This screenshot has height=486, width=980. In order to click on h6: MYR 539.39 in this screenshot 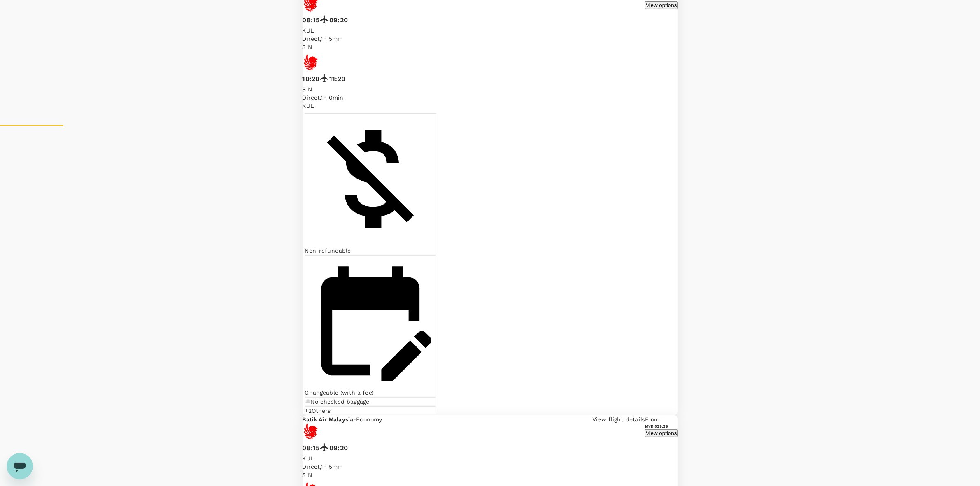, I will do `click(661, 426)`.